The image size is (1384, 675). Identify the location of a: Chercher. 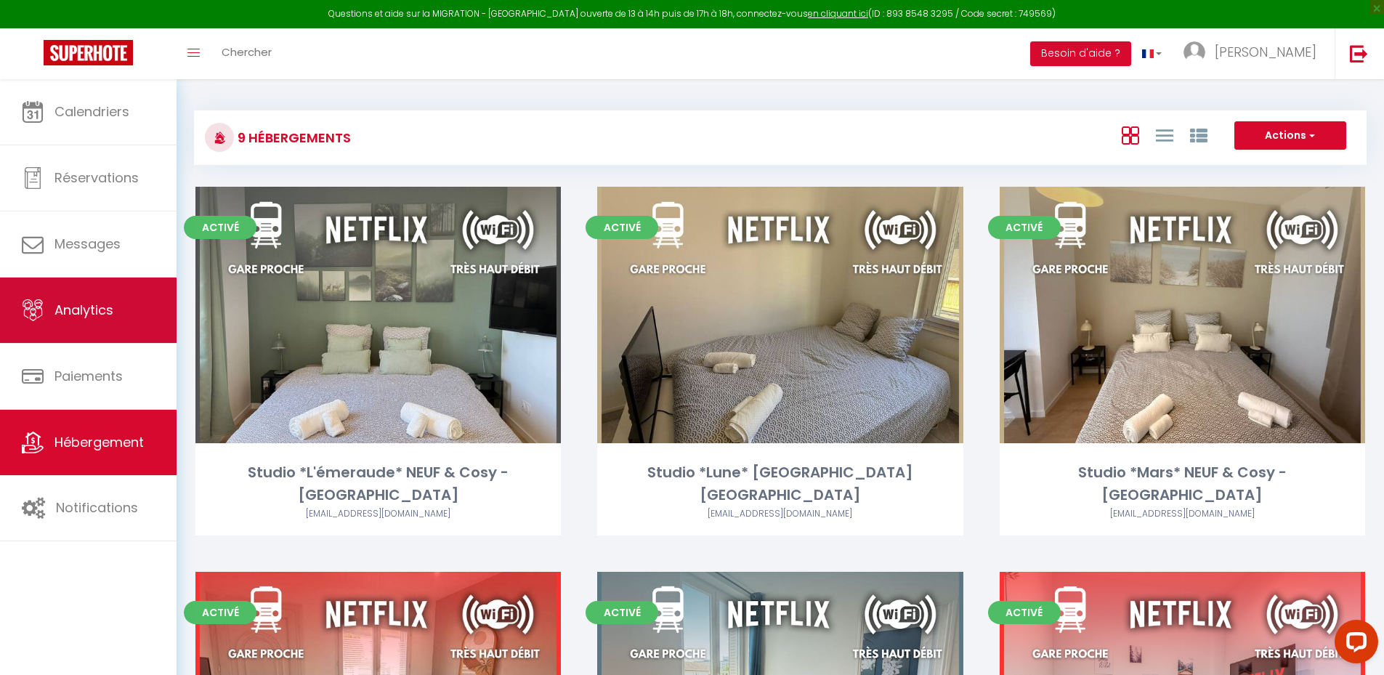
(246, 54).